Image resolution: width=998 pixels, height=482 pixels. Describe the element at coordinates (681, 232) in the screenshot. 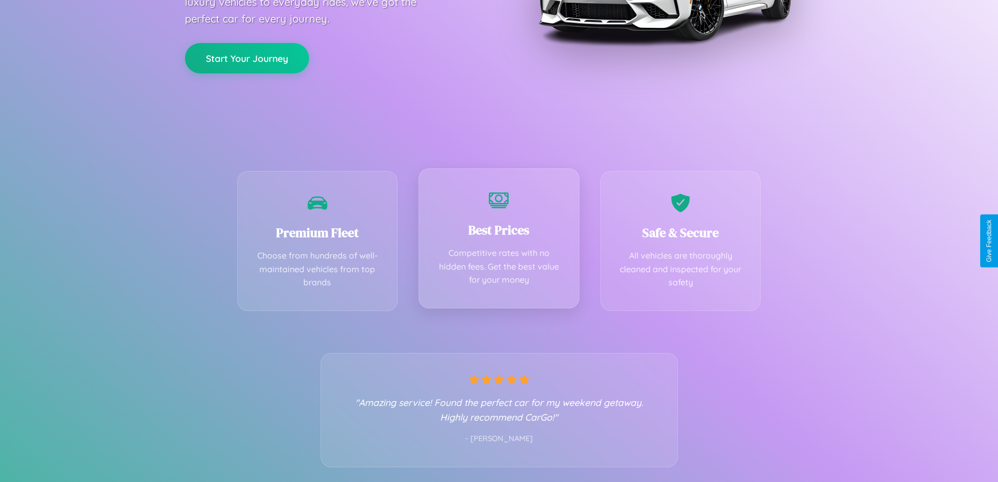

I see `h3: Safe & Secure` at that location.